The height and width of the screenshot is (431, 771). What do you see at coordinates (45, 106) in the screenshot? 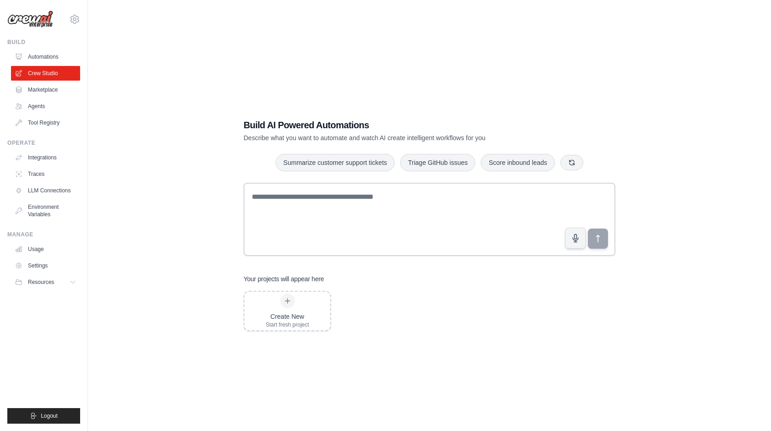
I see `a: Agents` at bounding box center [45, 106].